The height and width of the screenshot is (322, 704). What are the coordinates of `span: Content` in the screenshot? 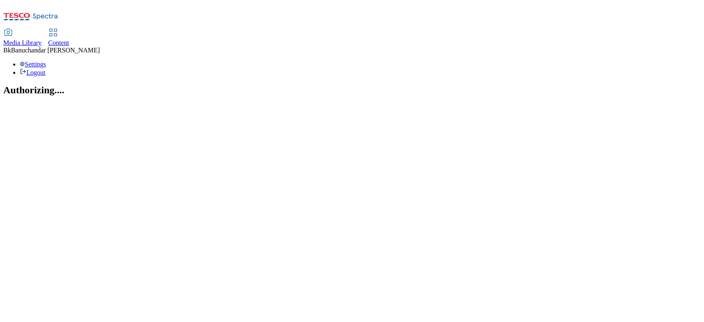 It's located at (59, 42).